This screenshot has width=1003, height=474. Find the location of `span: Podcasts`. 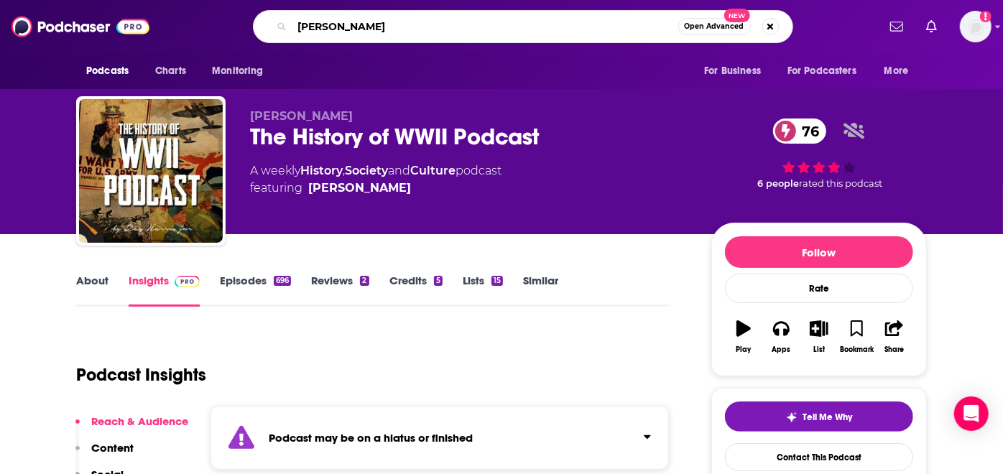

span: Podcasts is located at coordinates (107, 71).